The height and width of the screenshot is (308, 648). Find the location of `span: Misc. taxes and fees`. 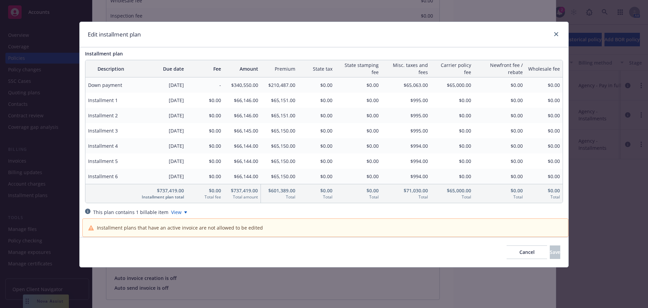

span: Misc. taxes and fees is located at coordinates (406, 69).